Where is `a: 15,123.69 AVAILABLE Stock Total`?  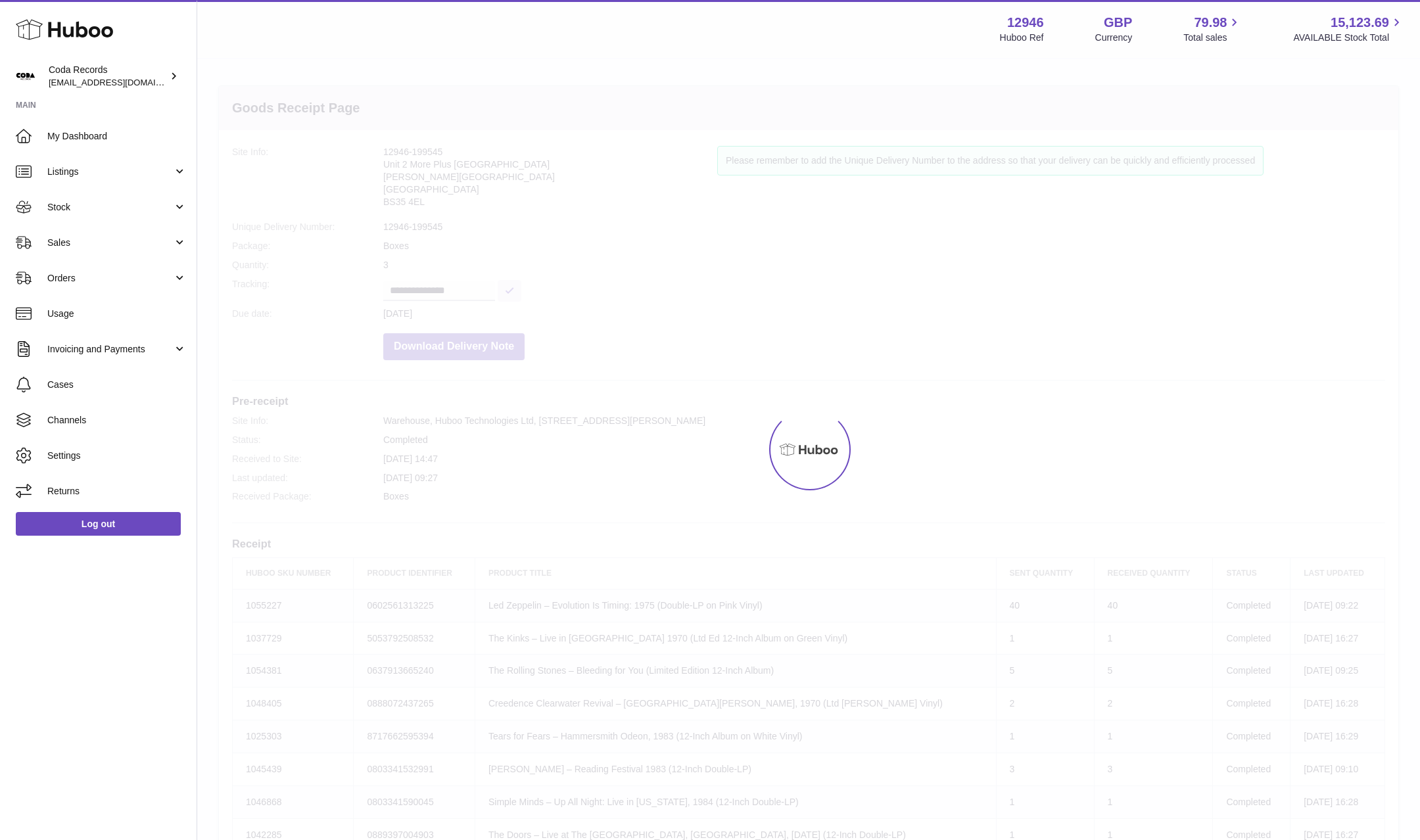
a: 15,123.69 AVAILABLE Stock Total is located at coordinates (1349, 29).